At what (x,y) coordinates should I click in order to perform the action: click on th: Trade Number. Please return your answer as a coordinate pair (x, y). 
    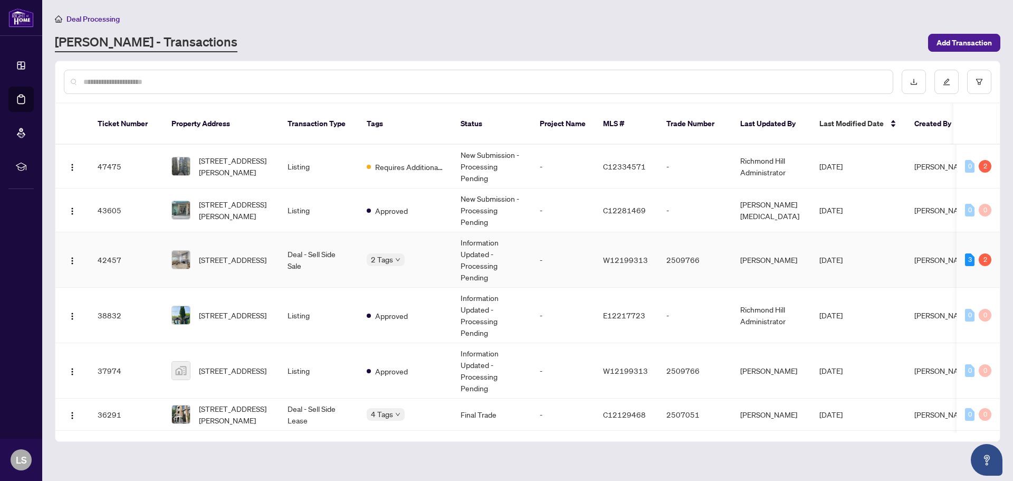
    Looking at the image, I should click on (695, 124).